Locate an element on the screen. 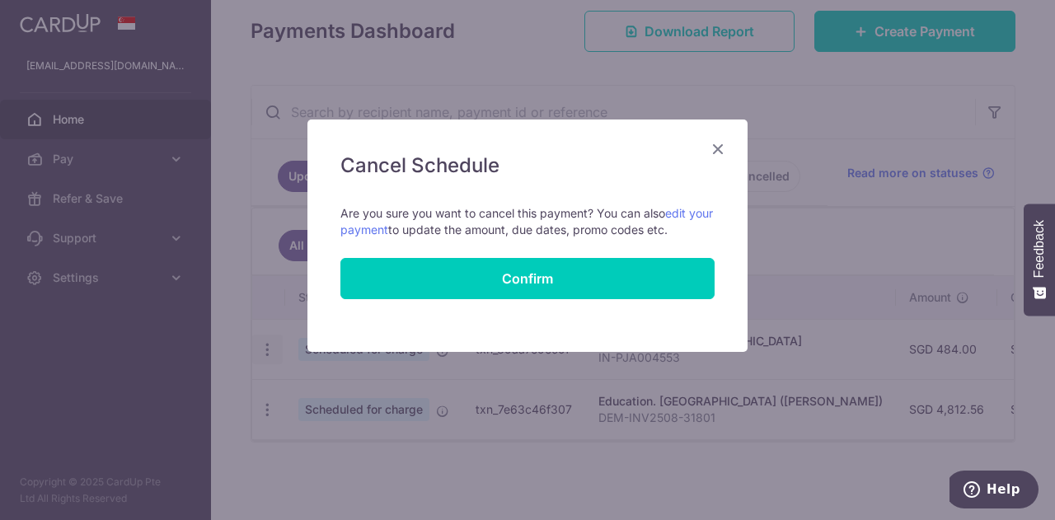  p: Are you sure you want to cancel this payment? You can also to update the amount, due dates, promo... is located at coordinates (527, 222).